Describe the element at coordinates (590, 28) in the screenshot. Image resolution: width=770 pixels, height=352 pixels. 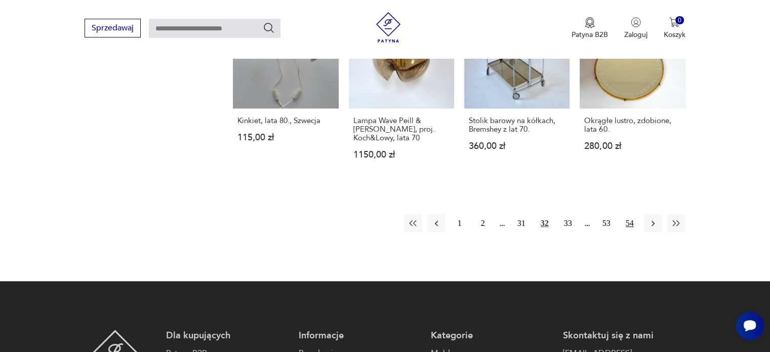
I see `a: Ikona medaluPatyna B2B` at that location.